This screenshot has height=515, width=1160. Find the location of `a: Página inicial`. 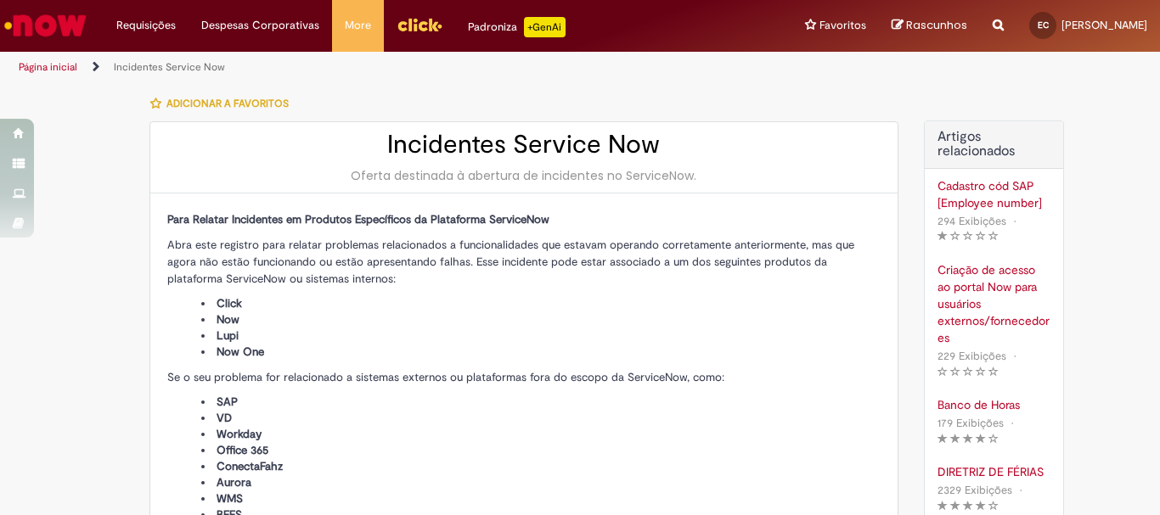

a: Página inicial is located at coordinates (48, 67).